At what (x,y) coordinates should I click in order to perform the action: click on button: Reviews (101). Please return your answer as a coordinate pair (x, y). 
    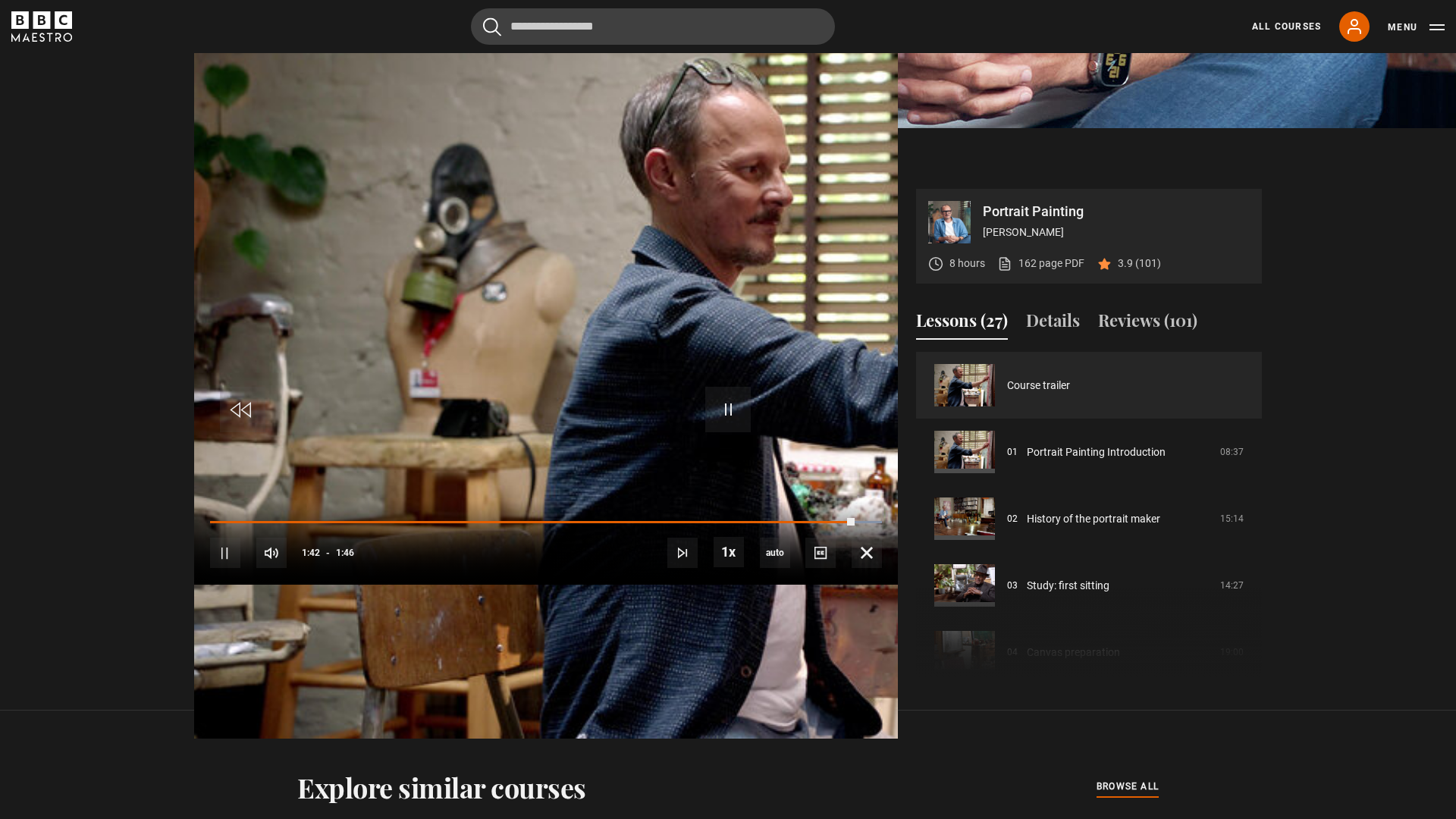
    Looking at the image, I should click on (1147, 323).